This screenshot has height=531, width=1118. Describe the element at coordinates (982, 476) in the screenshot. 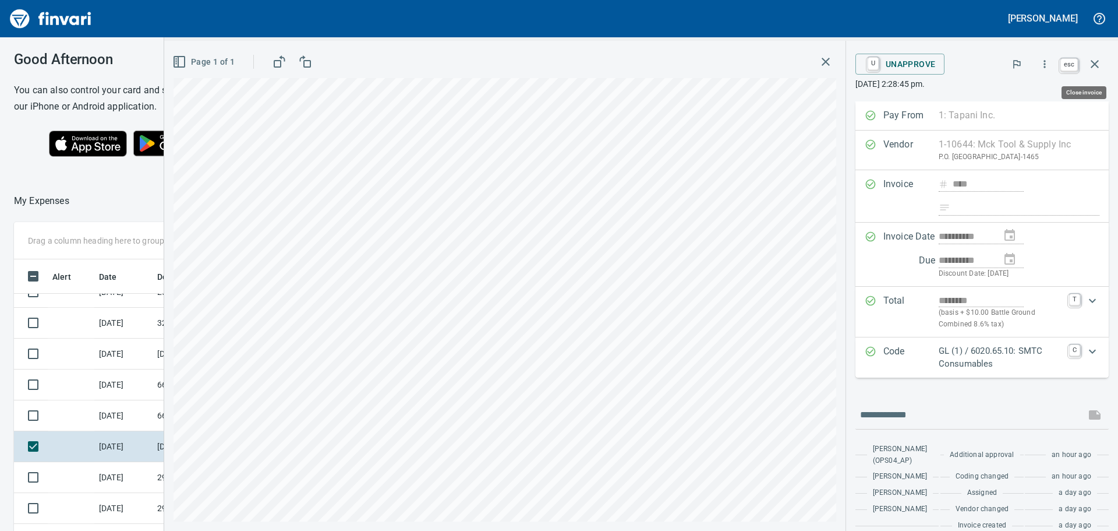

I see `span: Coding changed` at that location.